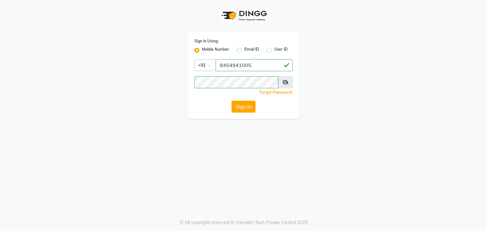  Describe the element at coordinates (252, 50) in the screenshot. I see `label: Email ID` at that location.